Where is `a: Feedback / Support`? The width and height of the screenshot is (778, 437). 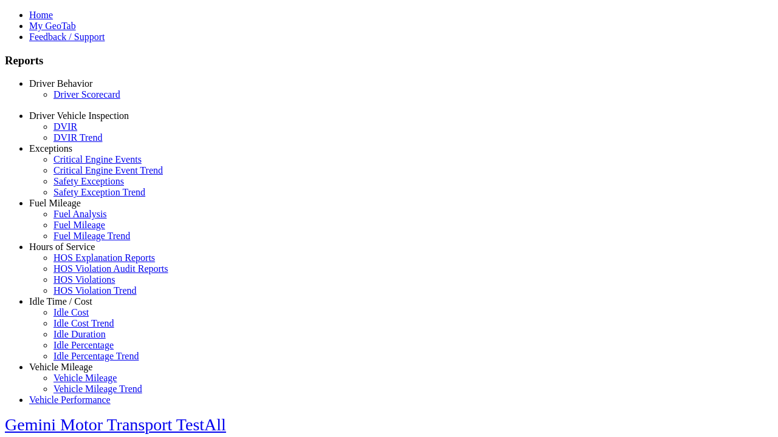 a: Feedback / Support is located at coordinates (67, 36).